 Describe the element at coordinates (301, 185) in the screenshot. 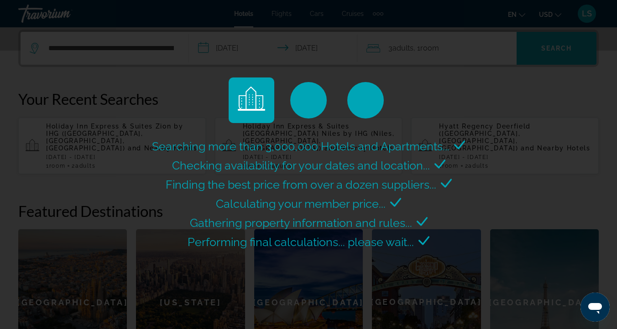

I see `span: Finding the best price from over a dozen suppliers...` at that location.